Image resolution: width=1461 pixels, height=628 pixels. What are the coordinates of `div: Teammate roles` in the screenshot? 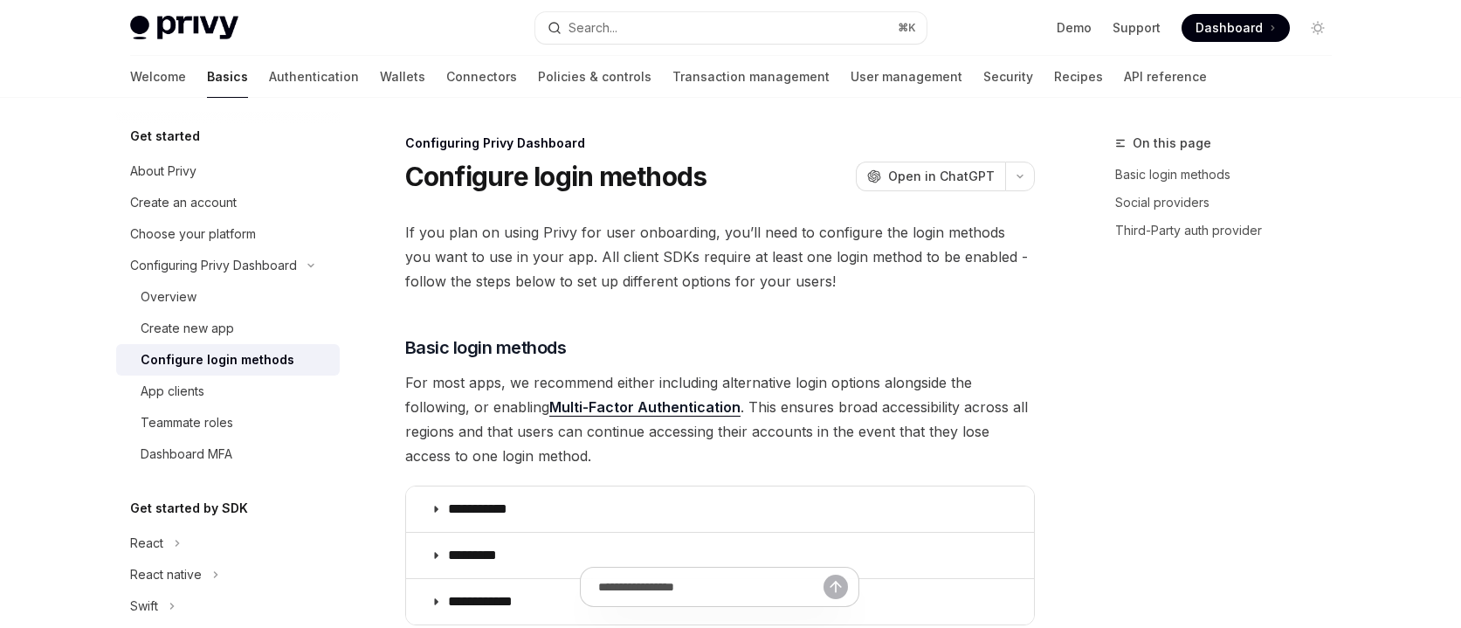 It's located at (187, 423).